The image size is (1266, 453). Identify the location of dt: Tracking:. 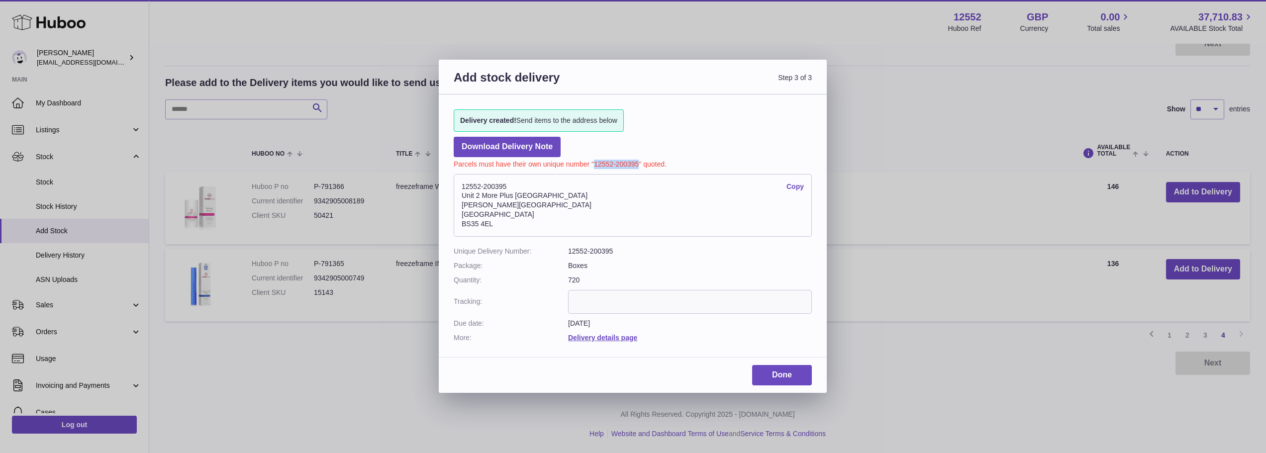
(511, 302).